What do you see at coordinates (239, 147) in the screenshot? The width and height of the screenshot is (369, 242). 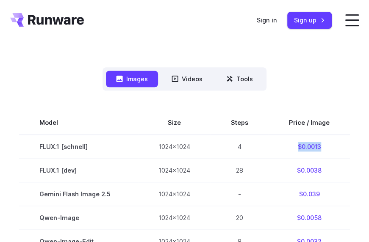 I see `td: 4` at bounding box center [239, 147].